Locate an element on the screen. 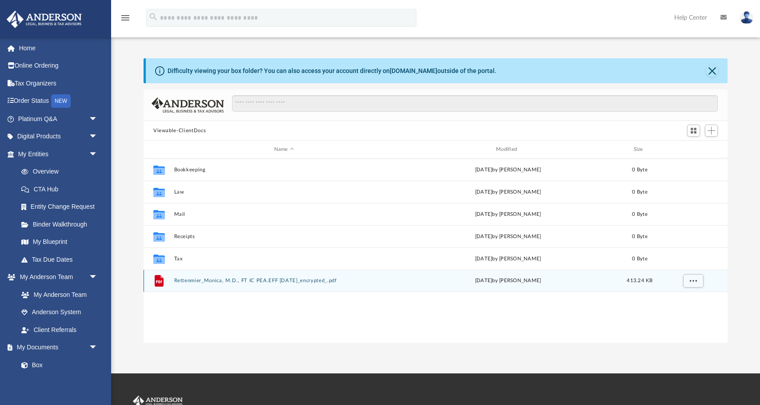 The width and height of the screenshot is (760, 405). button: Add is located at coordinates (712, 131).